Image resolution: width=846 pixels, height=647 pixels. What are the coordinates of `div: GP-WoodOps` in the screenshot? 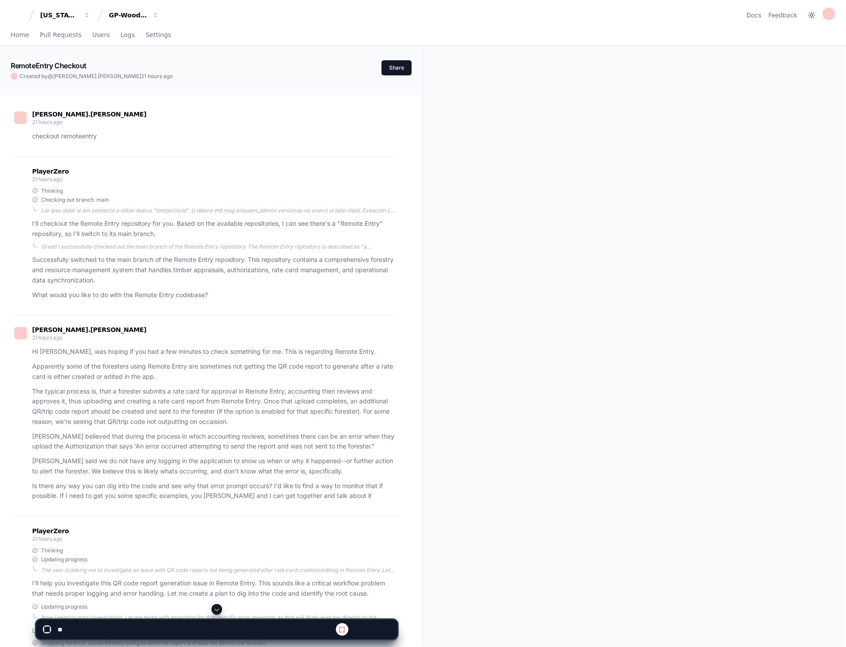 It's located at (128, 15).